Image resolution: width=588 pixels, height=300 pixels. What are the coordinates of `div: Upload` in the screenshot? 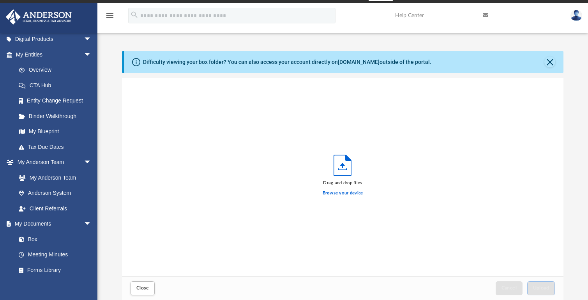 It's located at (343, 189).